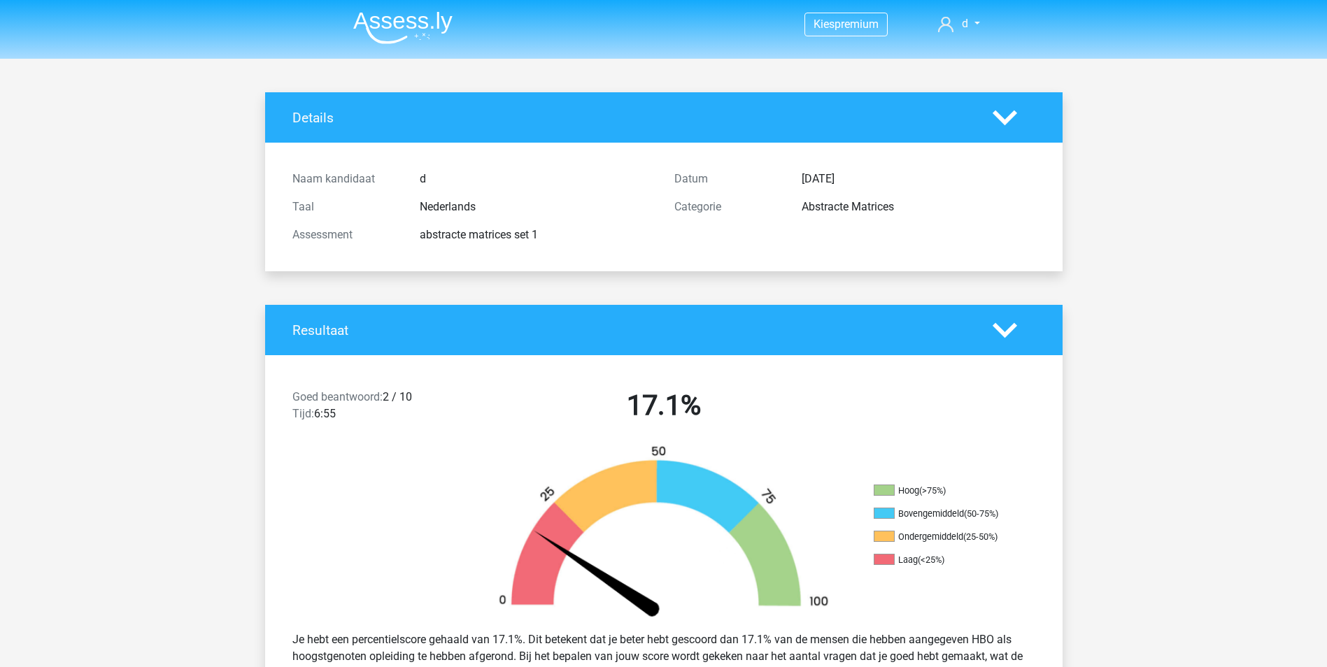 The width and height of the screenshot is (1327, 667). Describe the element at coordinates (632, 330) in the screenshot. I see `h4: Resultaat` at that location.